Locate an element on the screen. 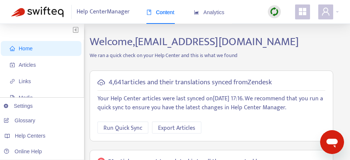 The image size is (350, 160). span: Help Centers is located at coordinates (30, 136).